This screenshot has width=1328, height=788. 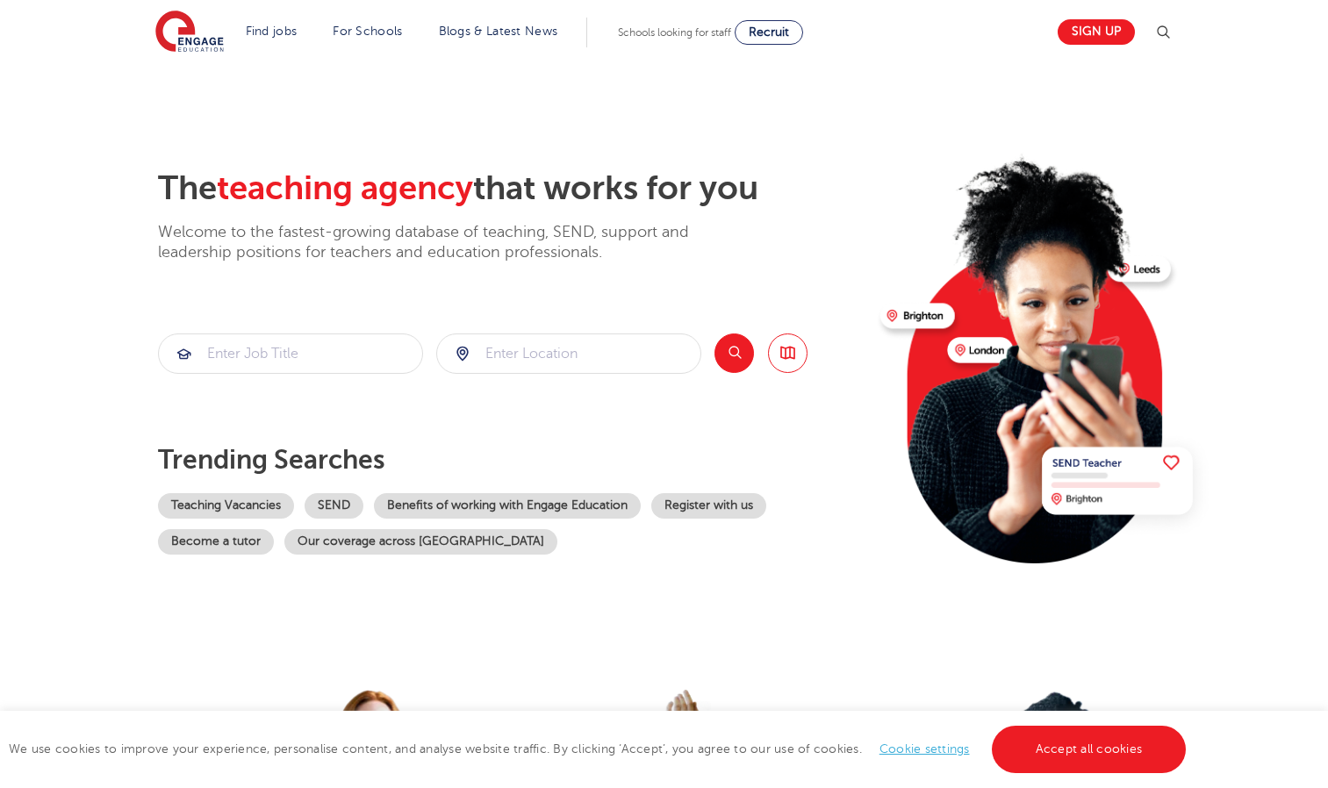 I want to click on span: teaching agency, so click(x=345, y=188).